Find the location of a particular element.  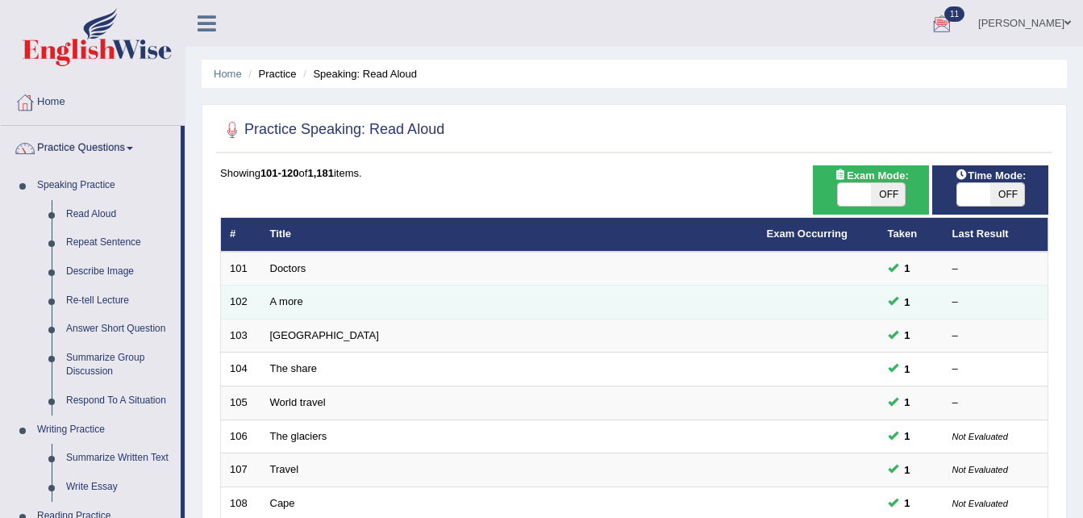

a: The glaciers is located at coordinates (298, 435).